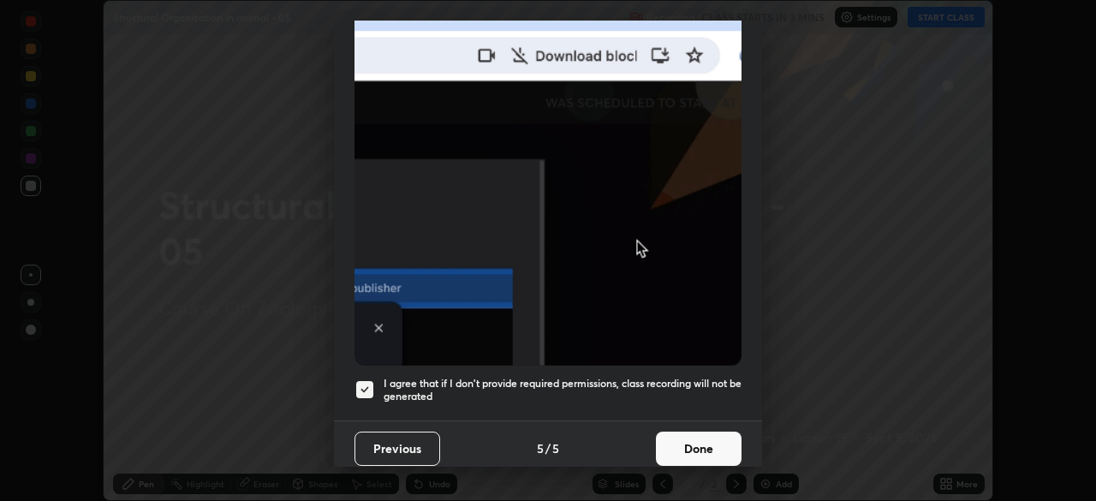 This screenshot has height=501, width=1096. What do you see at coordinates (397, 449) in the screenshot?
I see `button: Previous` at bounding box center [397, 449].